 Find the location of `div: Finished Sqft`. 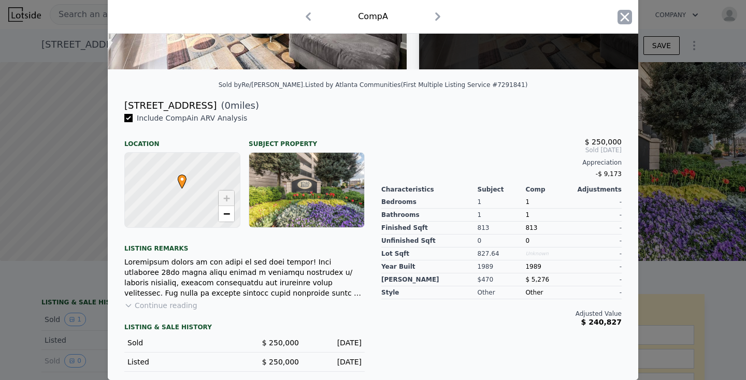

div: Finished Sqft is located at coordinates (429, 228).